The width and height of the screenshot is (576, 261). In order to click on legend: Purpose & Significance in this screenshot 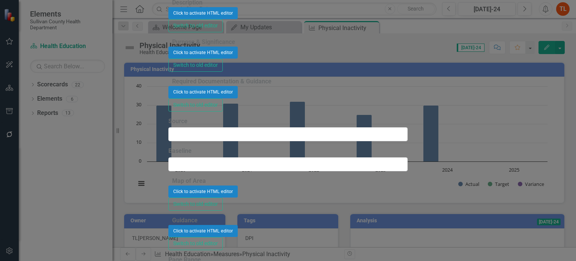, I will do `click(204, 42)`.